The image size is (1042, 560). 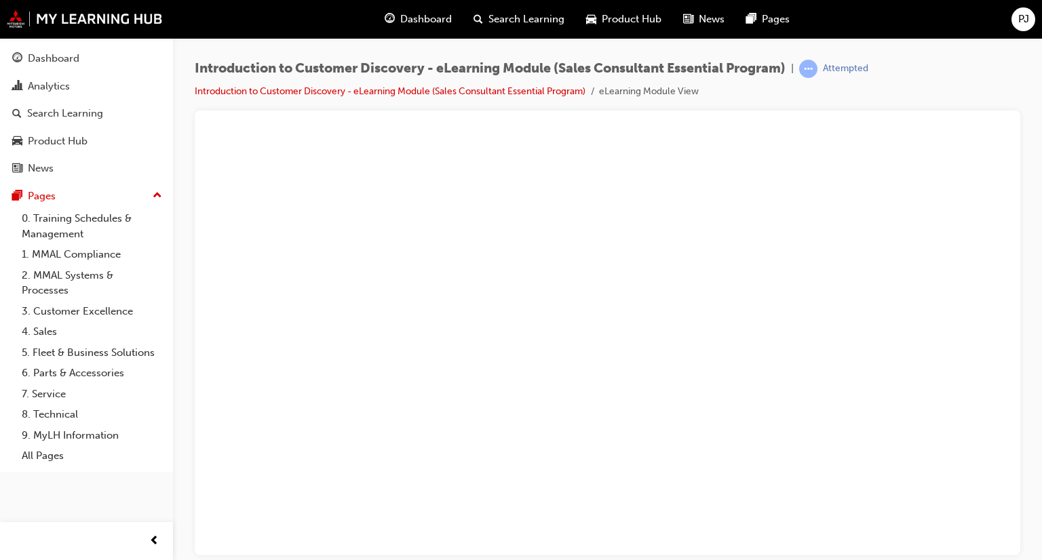 What do you see at coordinates (92, 332) in the screenshot?
I see `a: 4. Sales` at bounding box center [92, 332].